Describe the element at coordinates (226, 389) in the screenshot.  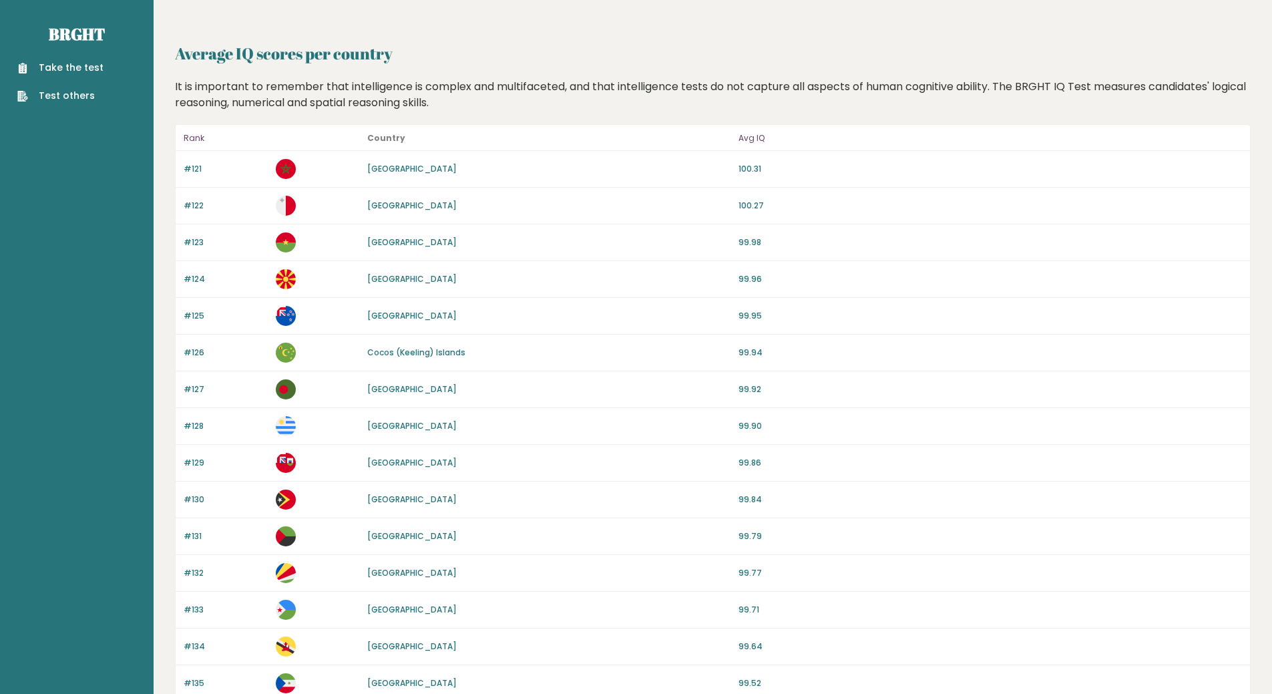
I see `p: #127` at that location.